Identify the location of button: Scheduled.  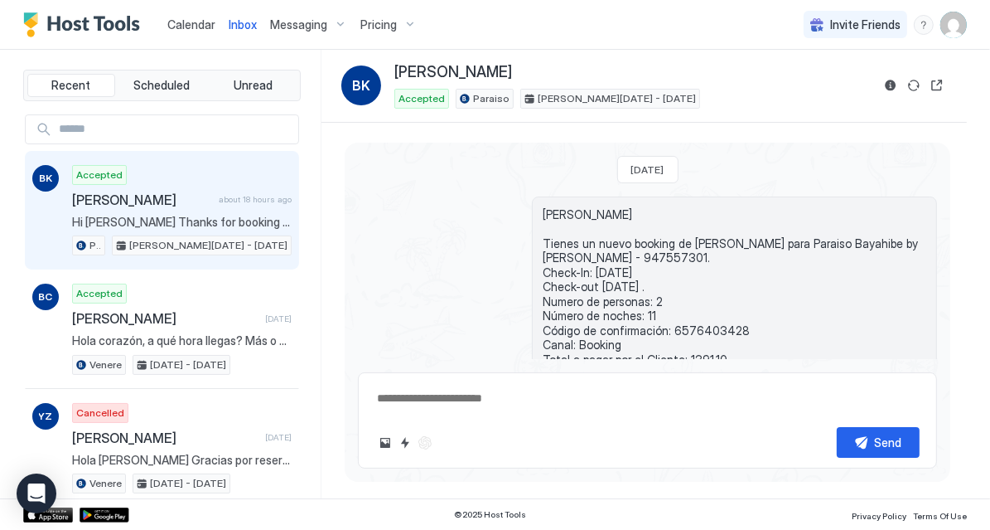
(162, 85).